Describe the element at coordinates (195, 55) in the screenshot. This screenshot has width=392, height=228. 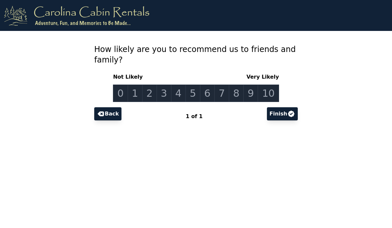
I see `span: How likely are you to recommend us to friends and family?` at that location.